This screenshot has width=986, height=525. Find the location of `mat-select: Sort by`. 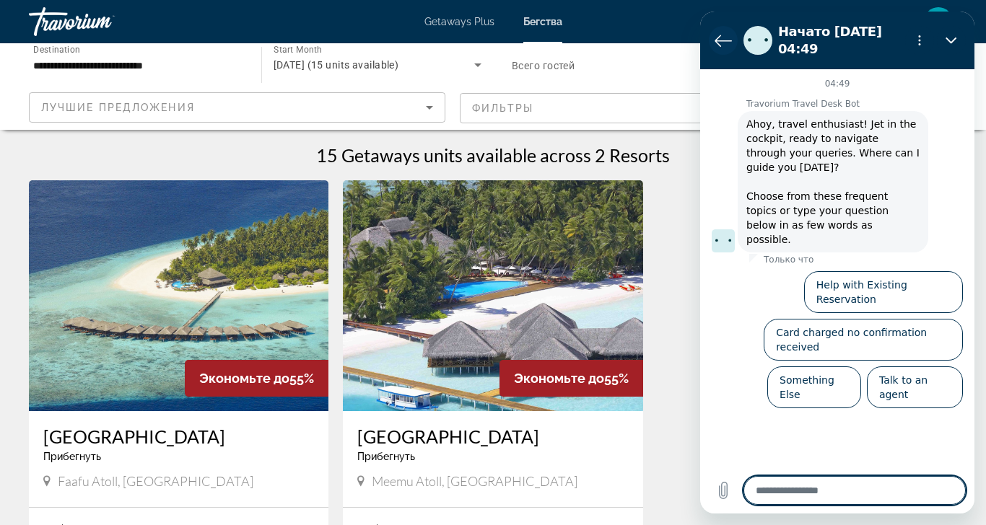

mat-select: Sort by is located at coordinates (237, 108).